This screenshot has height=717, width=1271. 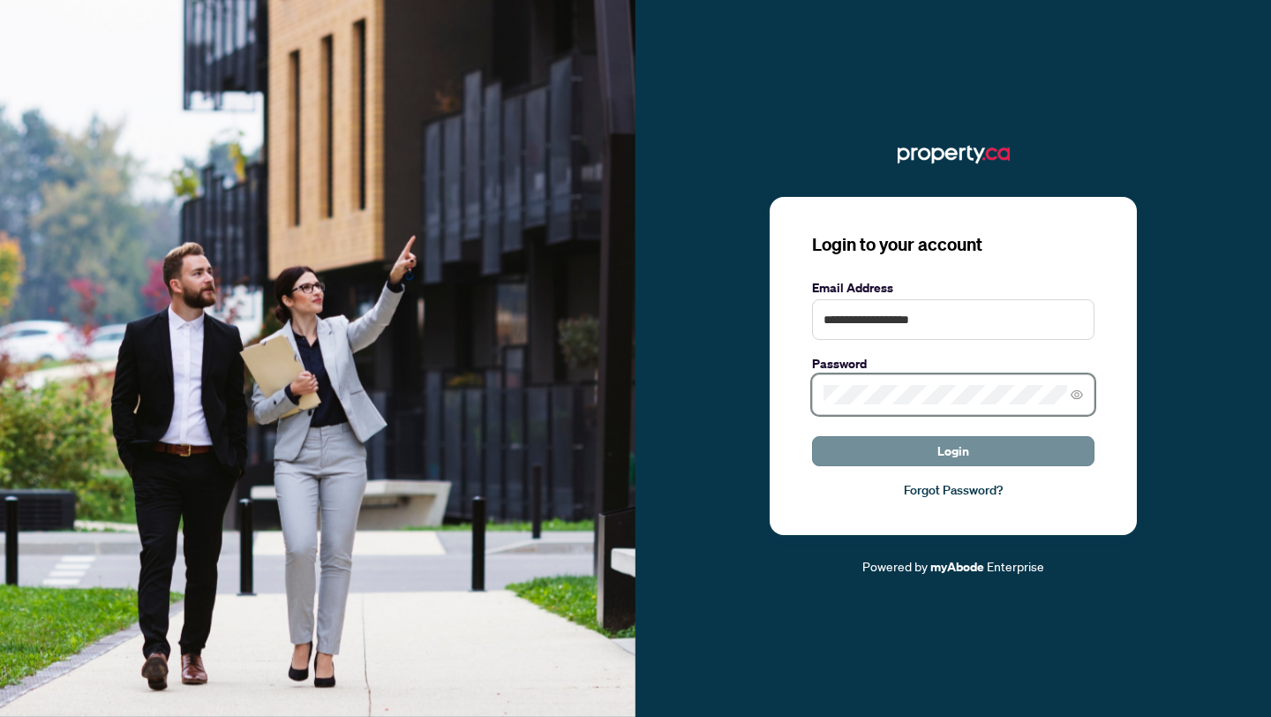 What do you see at coordinates (953, 244) in the screenshot?
I see `h3: Login to your account` at bounding box center [953, 244].